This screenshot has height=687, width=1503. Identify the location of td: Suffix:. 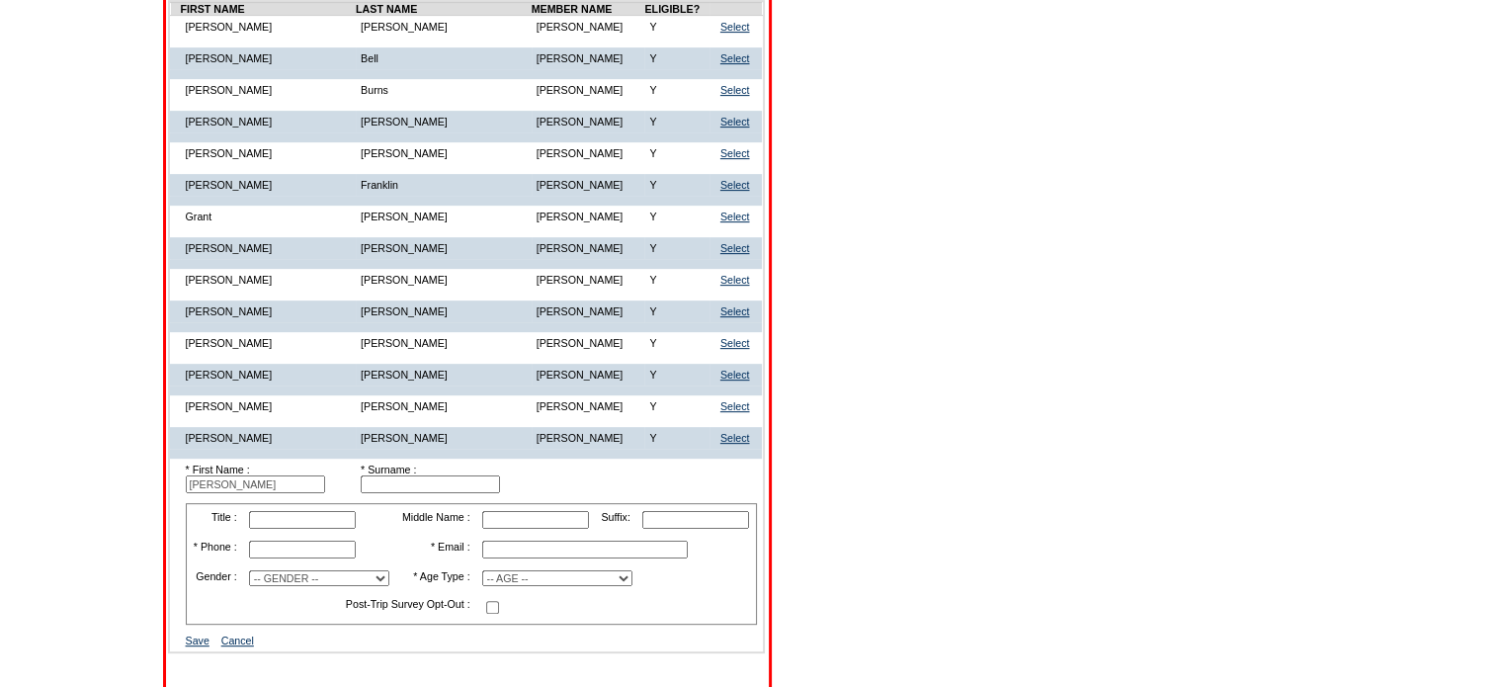
(616, 520).